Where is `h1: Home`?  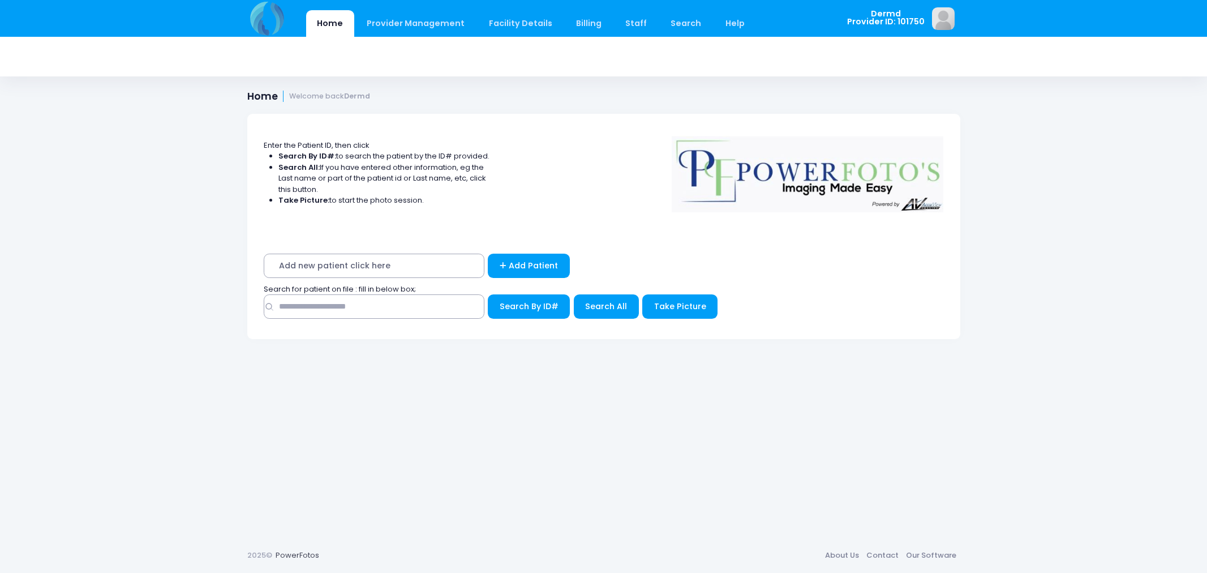 h1: Home is located at coordinates (309, 96).